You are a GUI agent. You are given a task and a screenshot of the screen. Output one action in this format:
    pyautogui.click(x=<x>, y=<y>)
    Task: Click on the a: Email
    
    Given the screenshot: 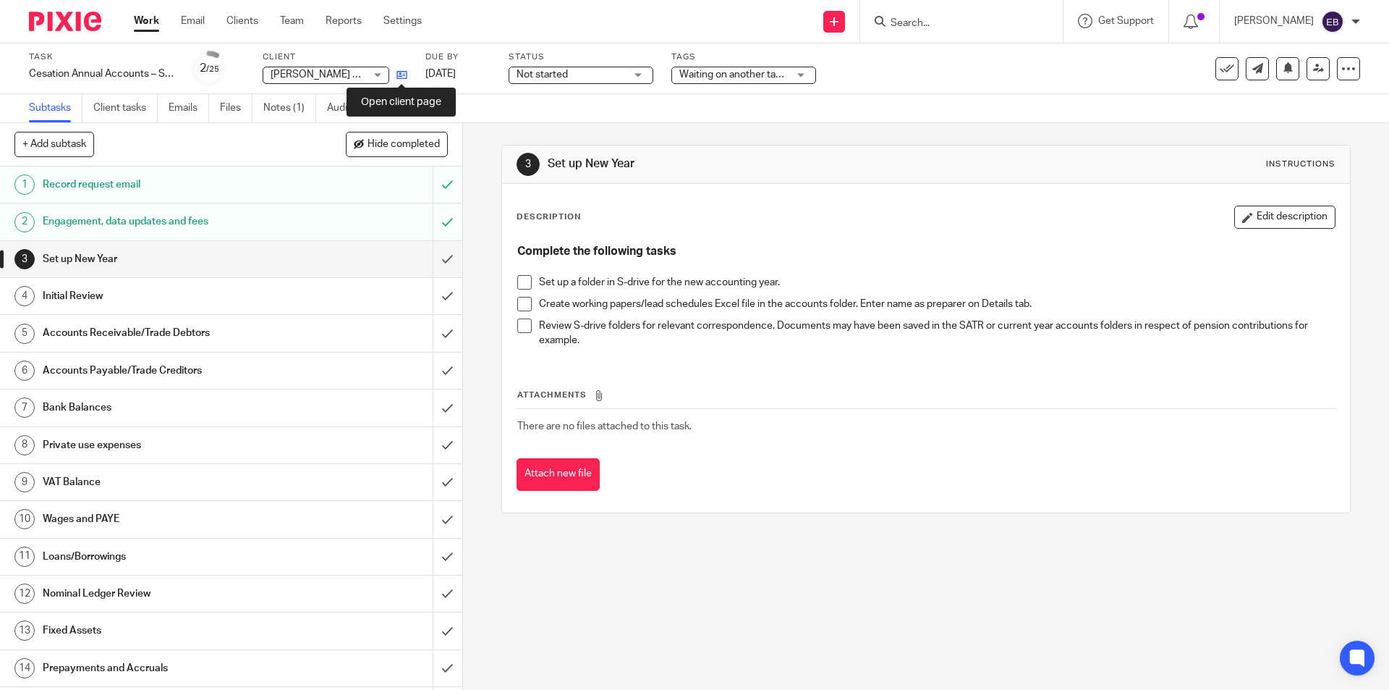 What is the action you would take?
    pyautogui.click(x=192, y=21)
    